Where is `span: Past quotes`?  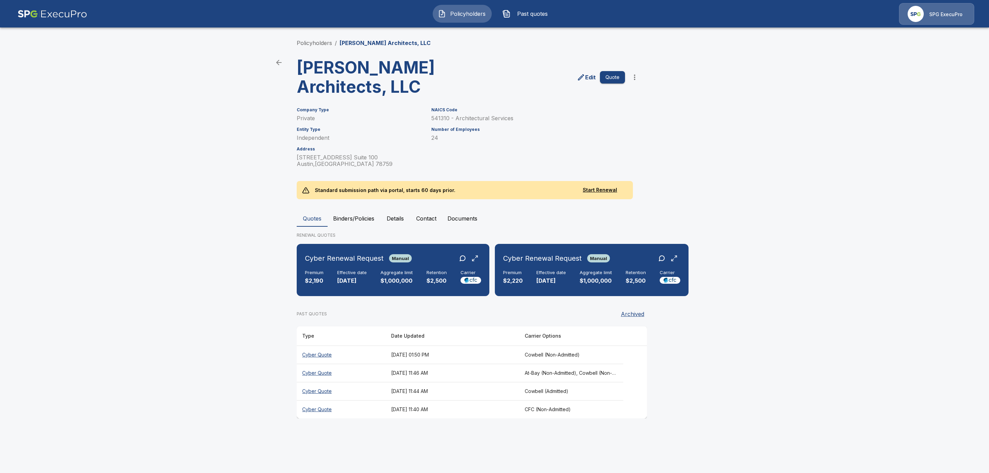 span: Past quotes is located at coordinates (532, 14).